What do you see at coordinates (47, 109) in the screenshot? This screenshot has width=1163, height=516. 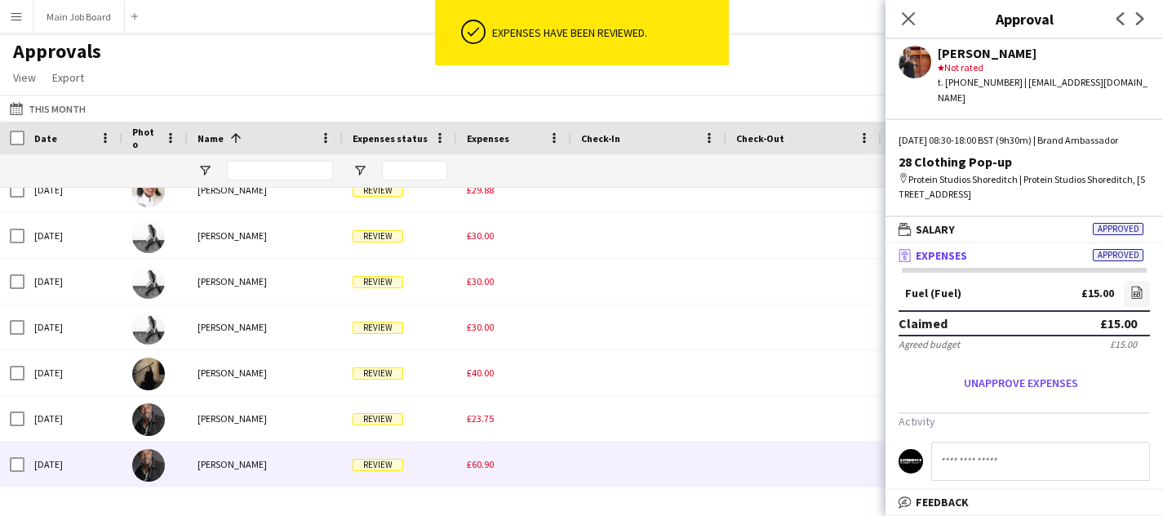 I see `button: This Month` at bounding box center [47, 109].